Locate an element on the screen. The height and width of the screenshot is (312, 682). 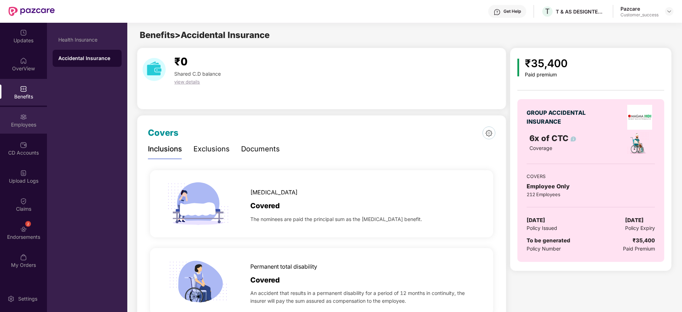
span: Shared C.D balance is located at coordinates (197, 74).